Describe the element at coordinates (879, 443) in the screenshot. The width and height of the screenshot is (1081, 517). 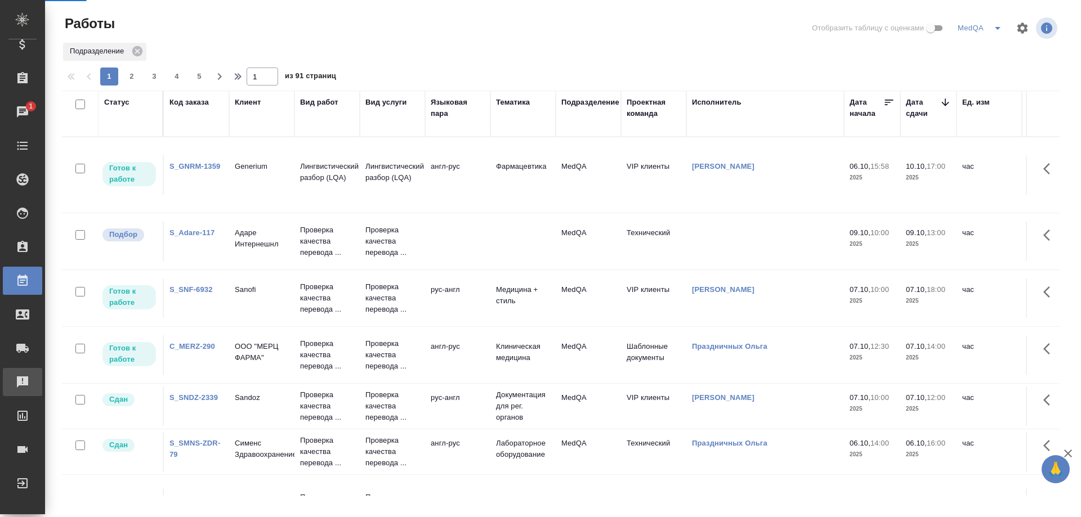
I see `p: 14:00` at that location.